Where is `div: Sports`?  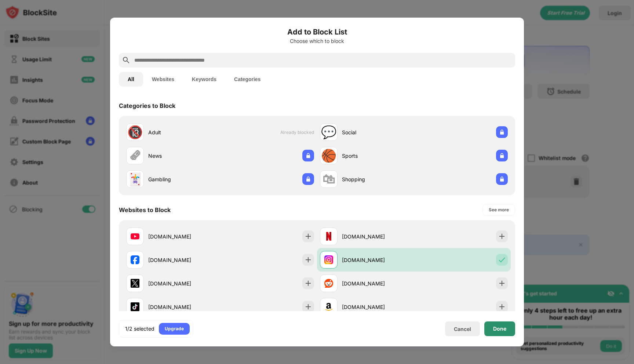
div: Sports is located at coordinates (378, 156).